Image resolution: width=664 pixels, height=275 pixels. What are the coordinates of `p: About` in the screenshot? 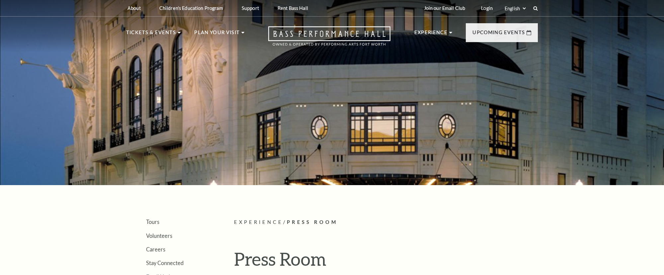 It's located at (134, 8).